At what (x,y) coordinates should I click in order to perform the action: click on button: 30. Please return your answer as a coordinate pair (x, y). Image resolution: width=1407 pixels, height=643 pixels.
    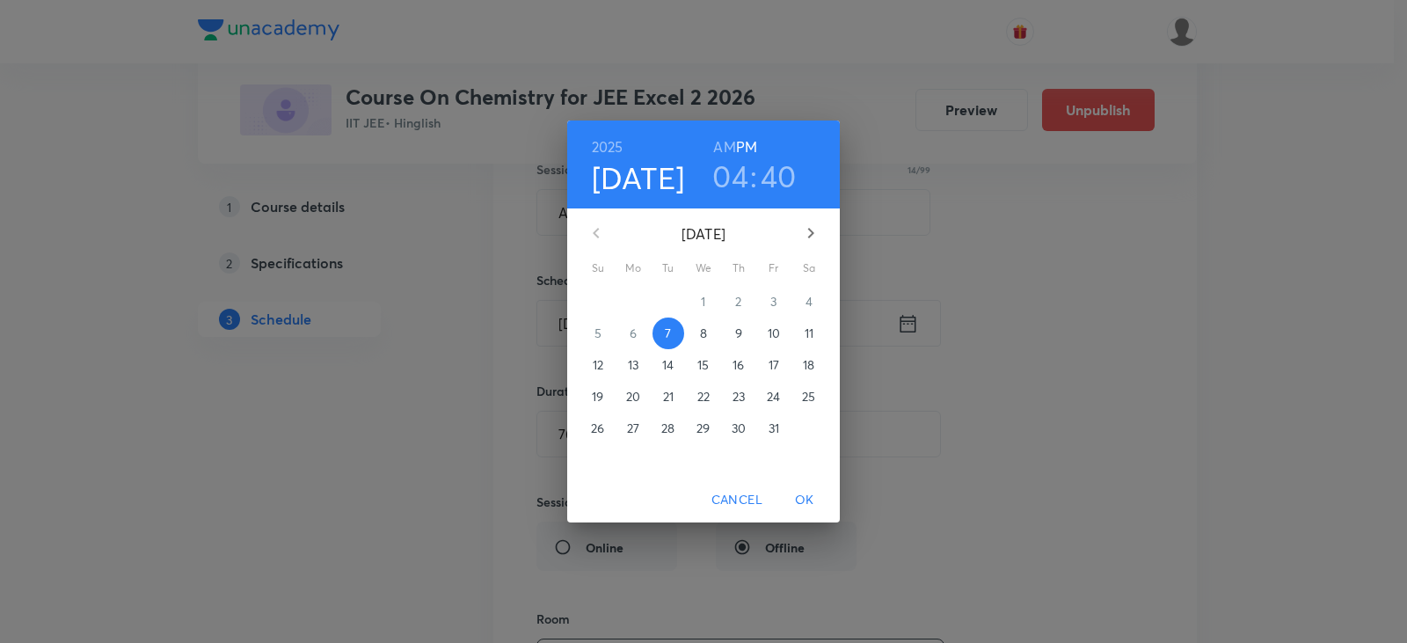
    Looking at the image, I should click on (739, 428).